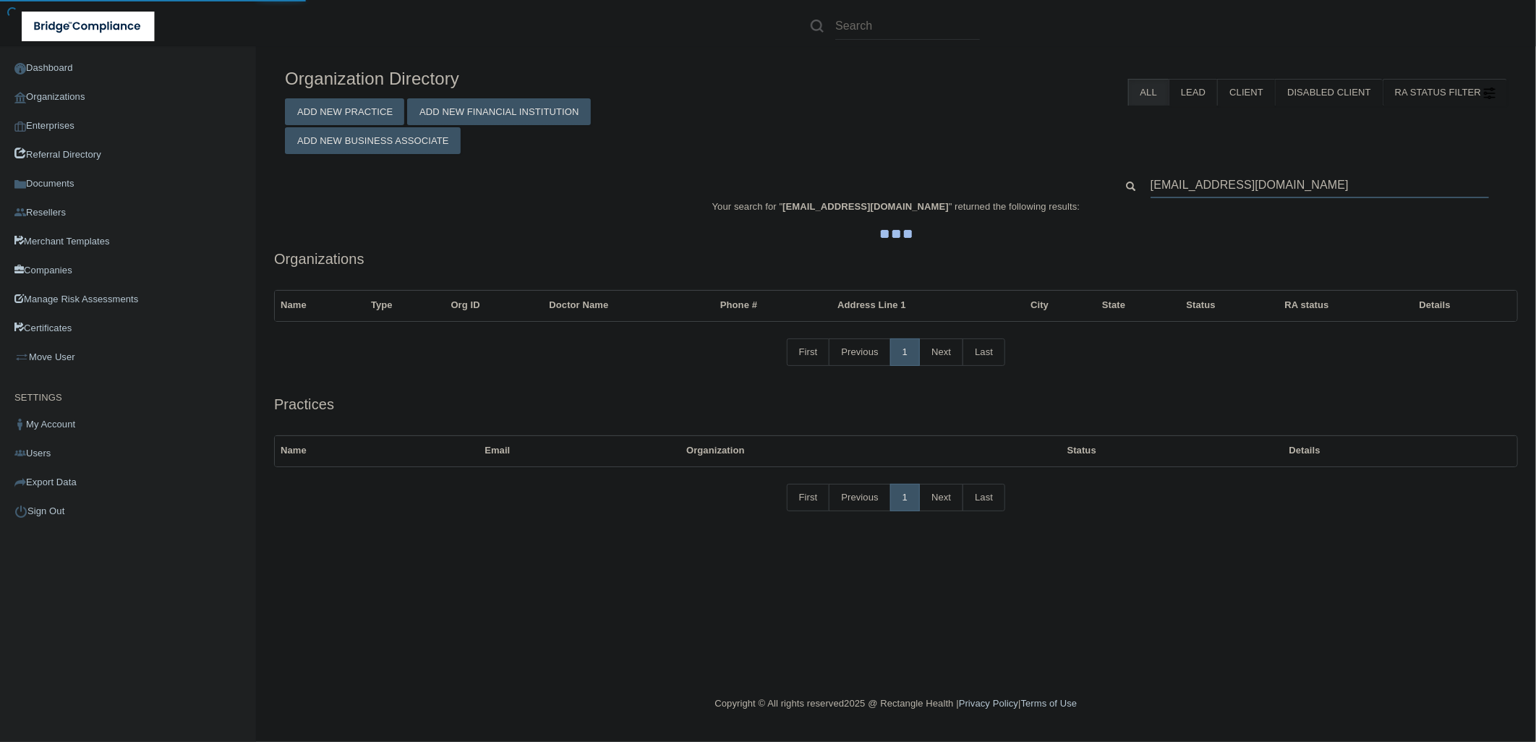  What do you see at coordinates (88, 26) in the screenshot?
I see `img: bridge_compliance_login_screen.278c3ca4.svg` at bounding box center [88, 26].